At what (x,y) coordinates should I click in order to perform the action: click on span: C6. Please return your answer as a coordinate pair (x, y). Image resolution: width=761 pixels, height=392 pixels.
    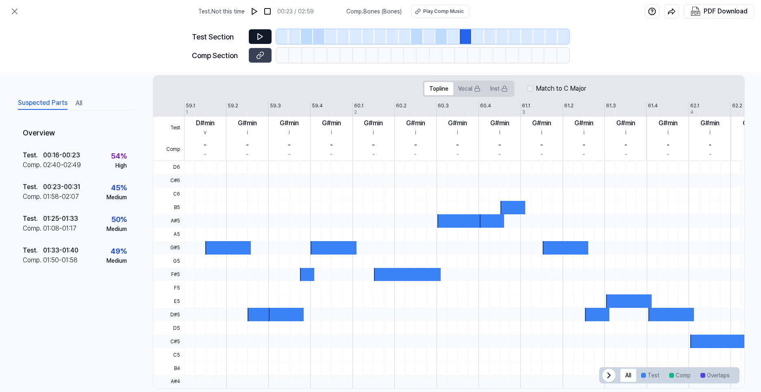
    Looking at the image, I should click on (169, 194).